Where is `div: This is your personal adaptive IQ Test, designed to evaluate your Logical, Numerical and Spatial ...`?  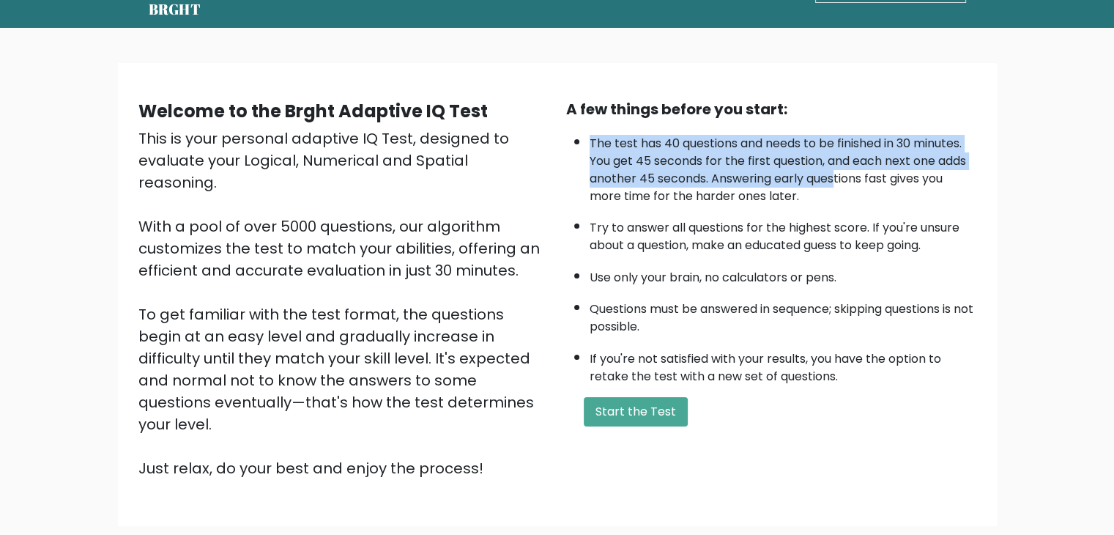 div: This is your personal adaptive IQ Test, designed to evaluate your Logical, Numerical and Spatial ... is located at coordinates (343, 303).